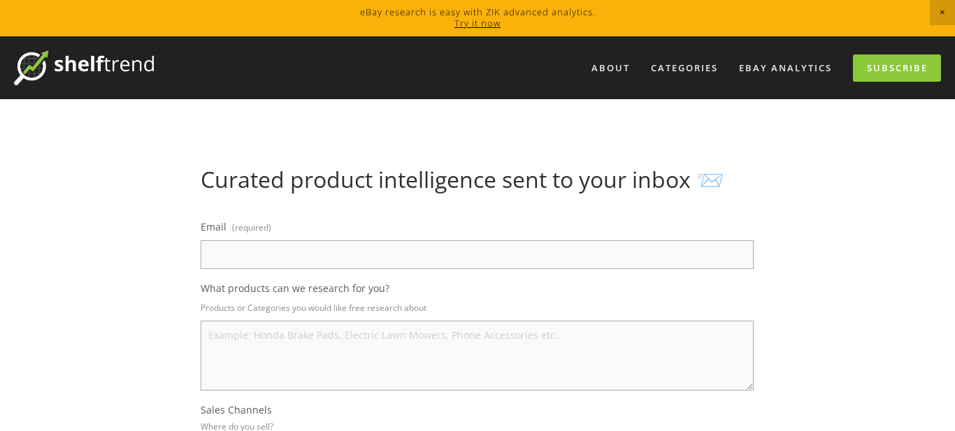 The image size is (955, 431). Describe the element at coordinates (477, 308) in the screenshot. I see `p: Products or Categories you would like free research about` at that location.